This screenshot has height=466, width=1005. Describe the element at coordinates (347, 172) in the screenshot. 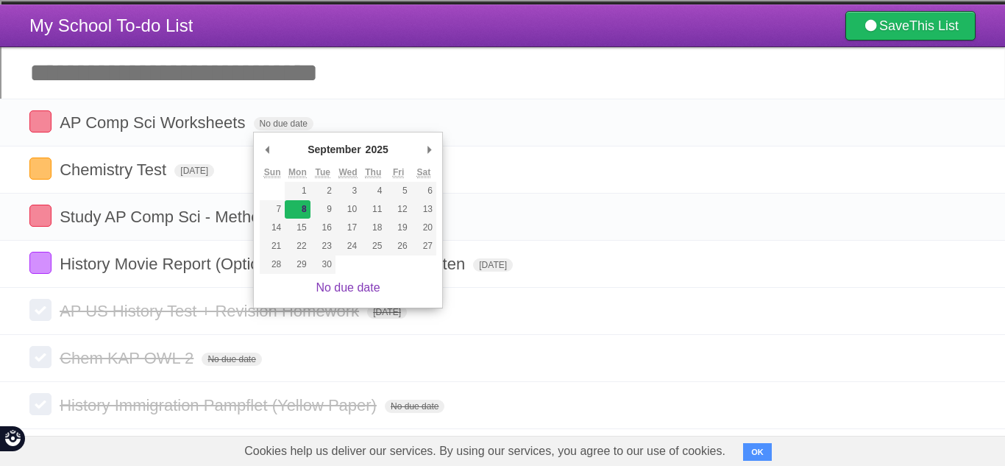

I see `abbr: Wednesday` at that location.